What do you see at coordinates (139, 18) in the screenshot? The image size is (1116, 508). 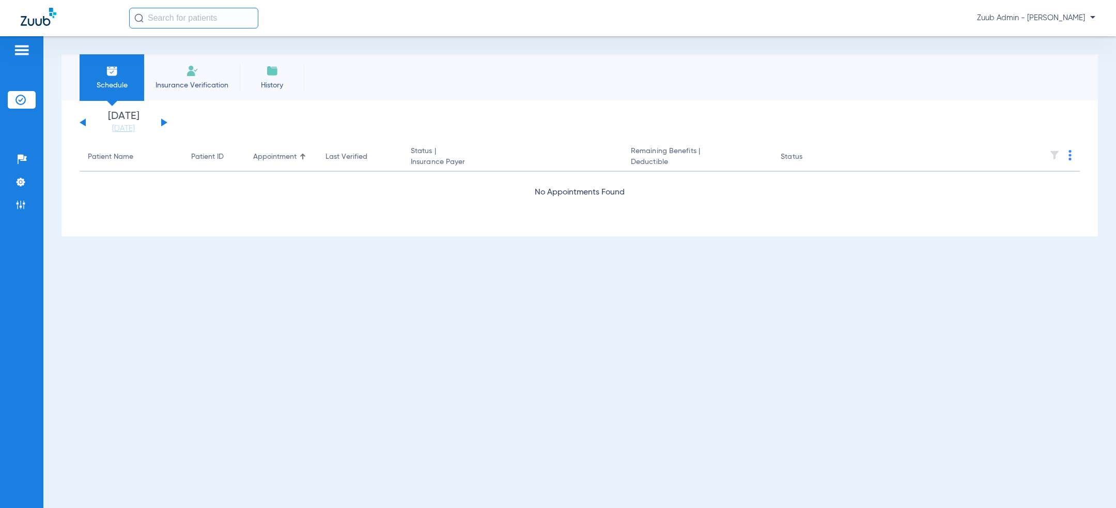 I see `img: Search Icon` at bounding box center [139, 18].